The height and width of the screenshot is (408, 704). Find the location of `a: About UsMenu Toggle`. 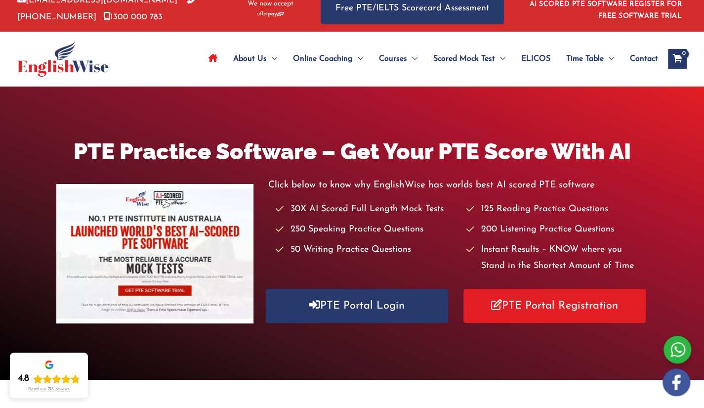

a: About UsMenu Toggle is located at coordinates (255, 59).